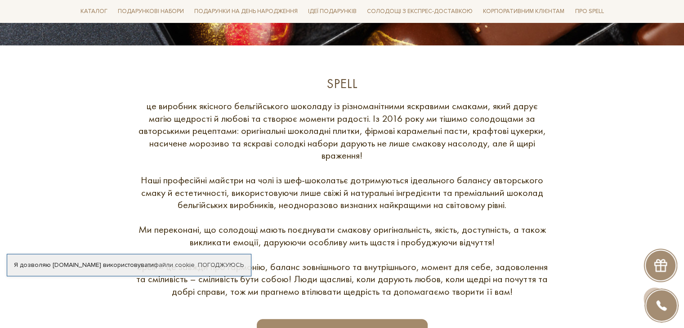 Image resolution: width=684 pixels, height=328 pixels. I want to click on div: це виробник якісного бельгійського шоколаду із різноманітними яскравими смаками, який дарує магію..., so click(342, 199).